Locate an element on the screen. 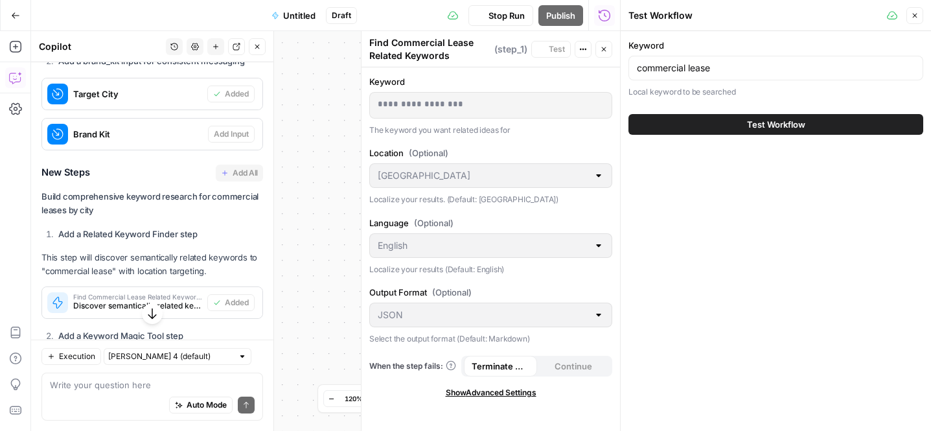 This screenshot has width=931, height=431. span: Add Input is located at coordinates (231, 134).